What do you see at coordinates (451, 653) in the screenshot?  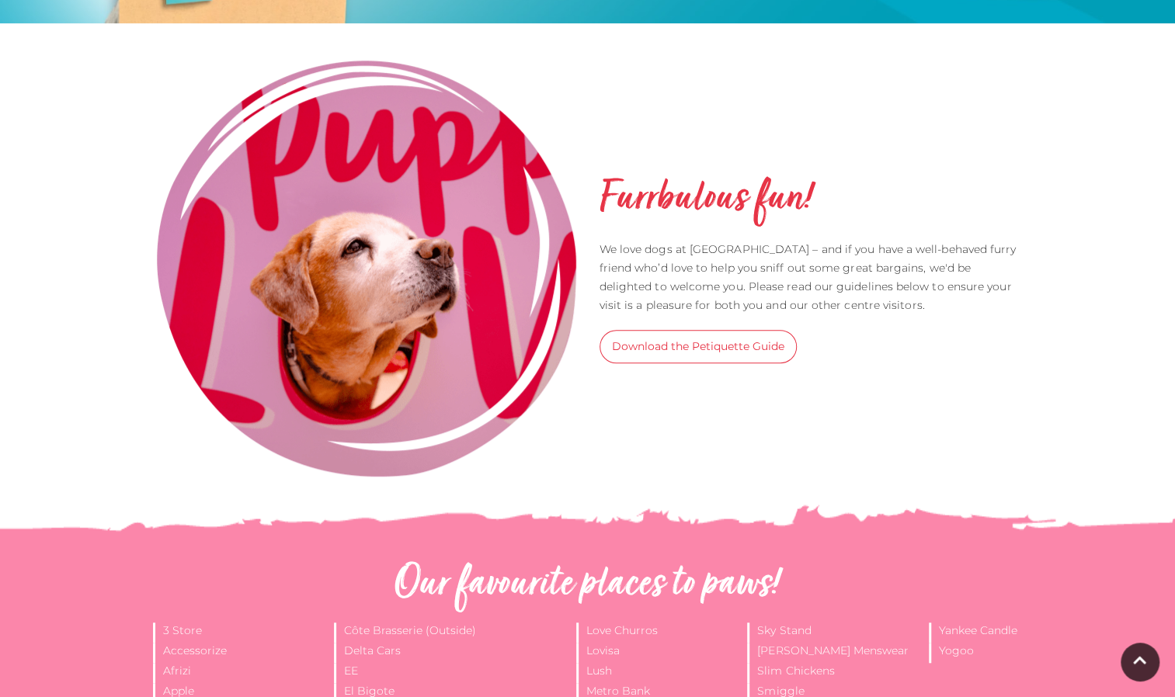 I see `li: Delta Cars` at bounding box center [451, 653].